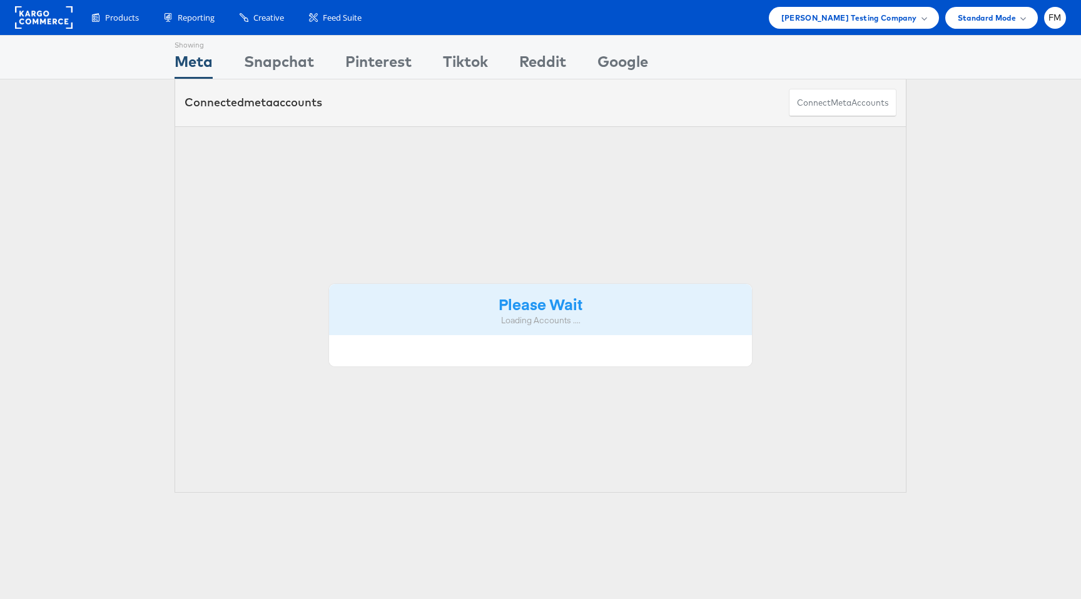  What do you see at coordinates (379, 64) in the screenshot?
I see `div: Pinterest` at bounding box center [379, 64].